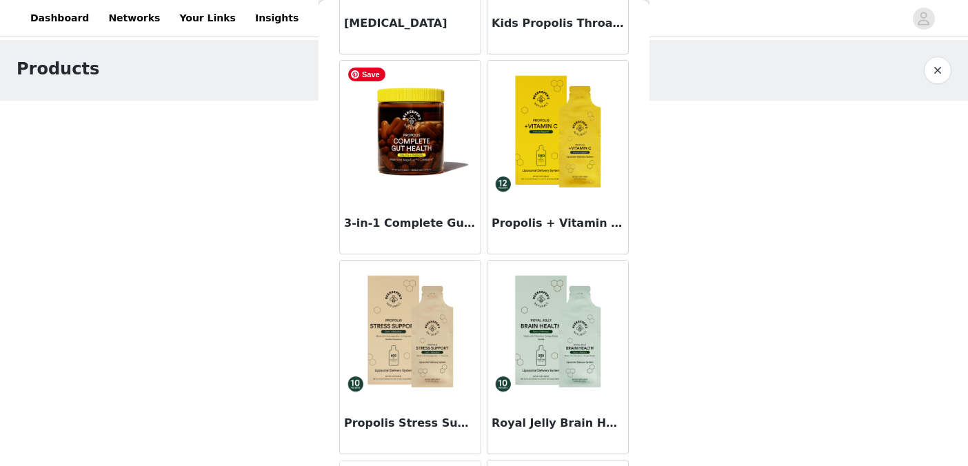 This screenshot has width=968, height=466. I want to click on img: 3-in-1 Complete Gut Health, so click(410, 130).